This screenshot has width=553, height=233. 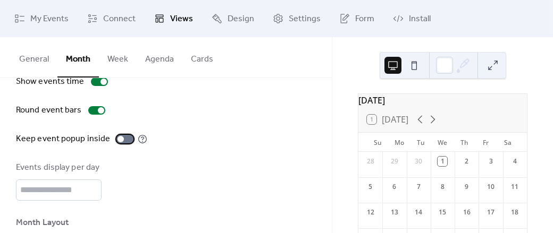 I want to click on div: We, so click(x=442, y=142).